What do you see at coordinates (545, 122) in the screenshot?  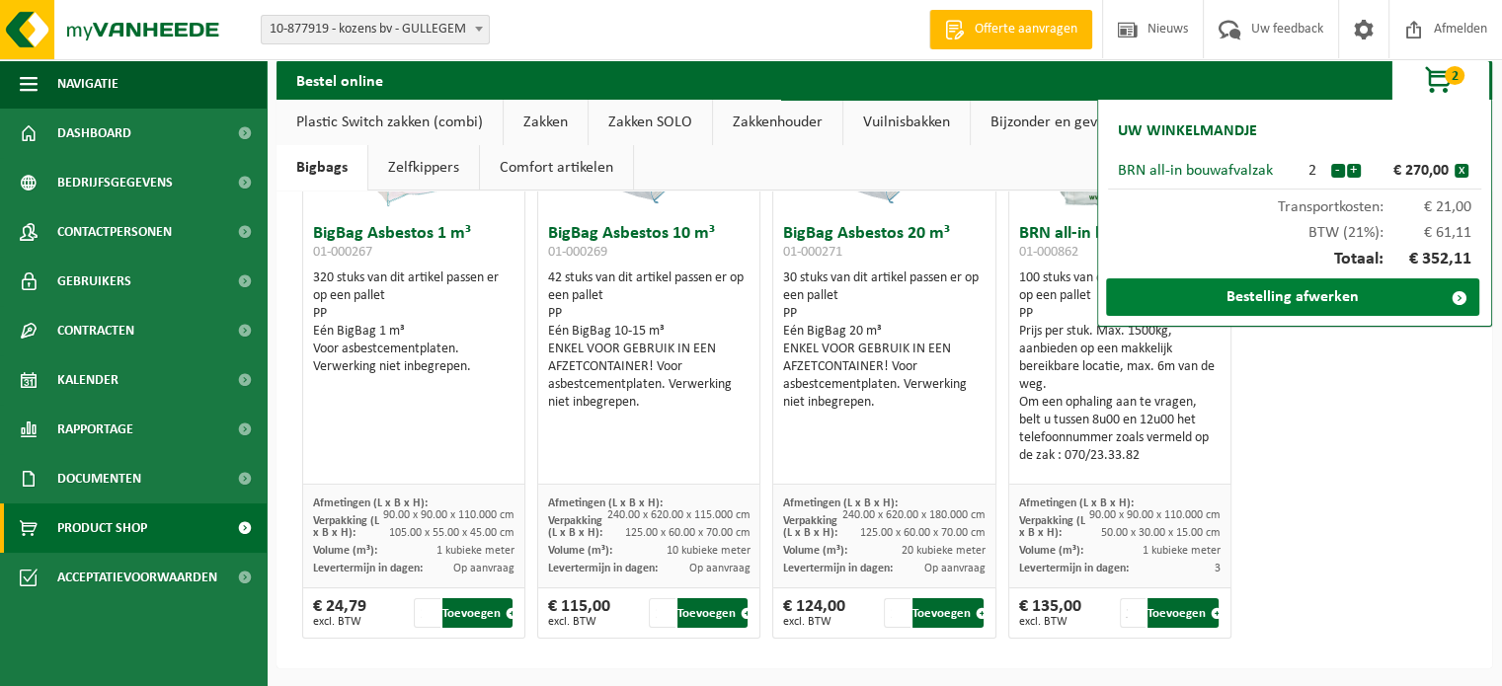 I see `a: Zakken` at bounding box center [545, 122].